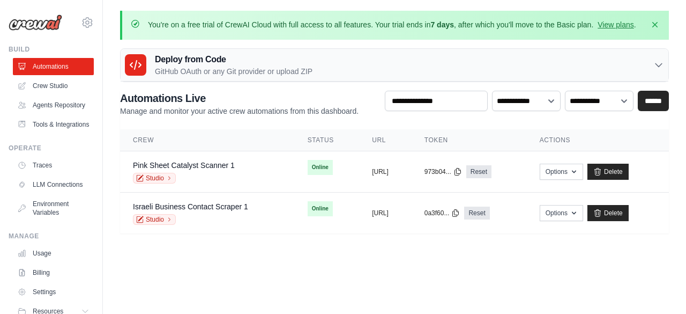 Image resolution: width=686 pixels, height=314 pixels. I want to click on strong: 7 days, so click(442, 25).